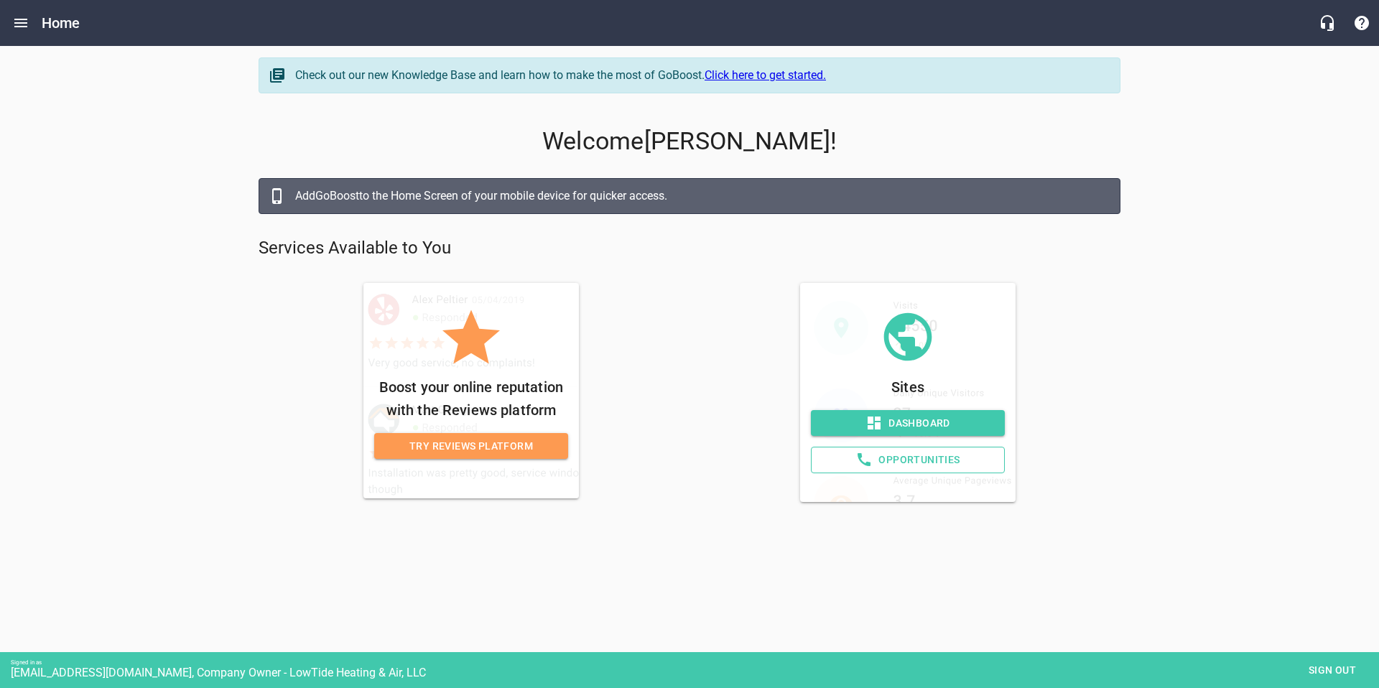  What do you see at coordinates (908, 387) in the screenshot?
I see `p: Sites` at bounding box center [908, 387].